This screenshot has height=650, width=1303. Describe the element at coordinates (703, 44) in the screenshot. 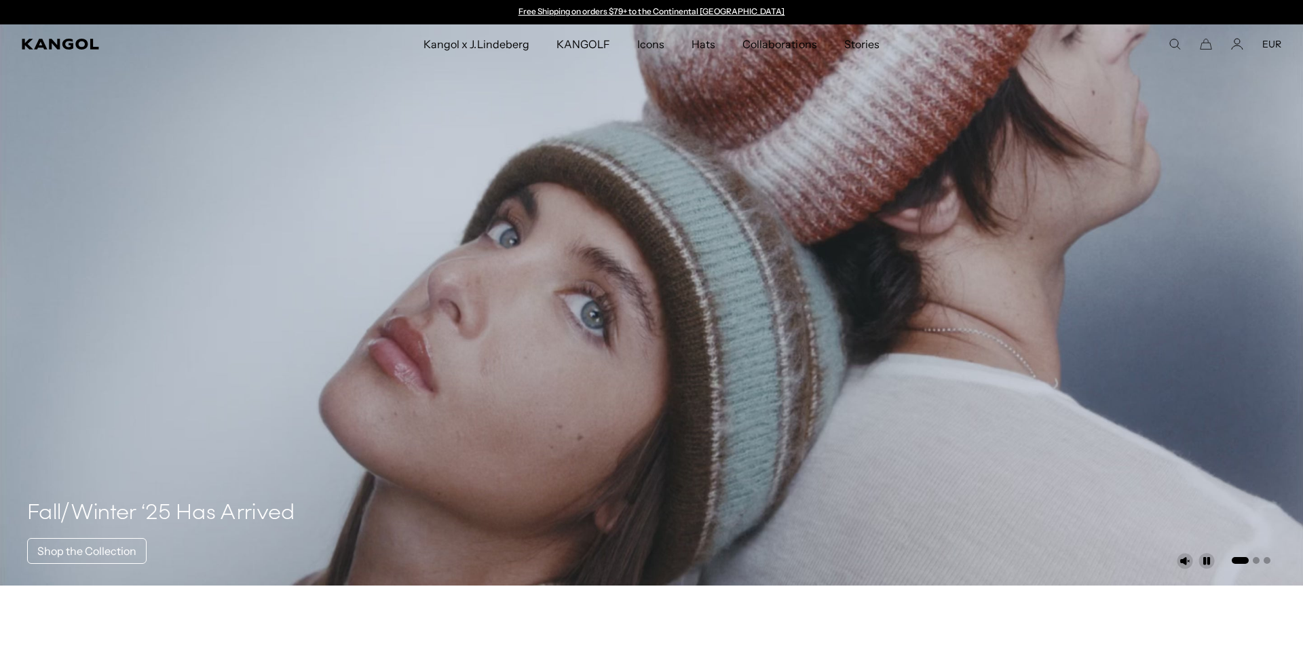

I see `a: Hats` at that location.